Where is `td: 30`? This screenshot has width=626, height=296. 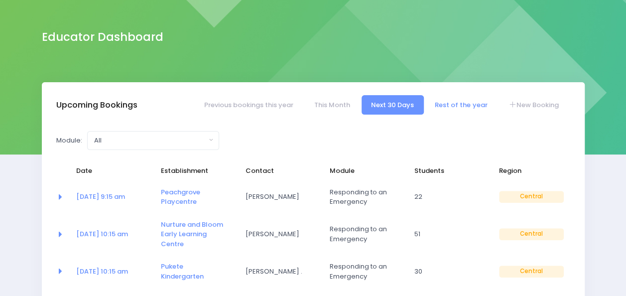
td: 30 is located at coordinates (450, 271).